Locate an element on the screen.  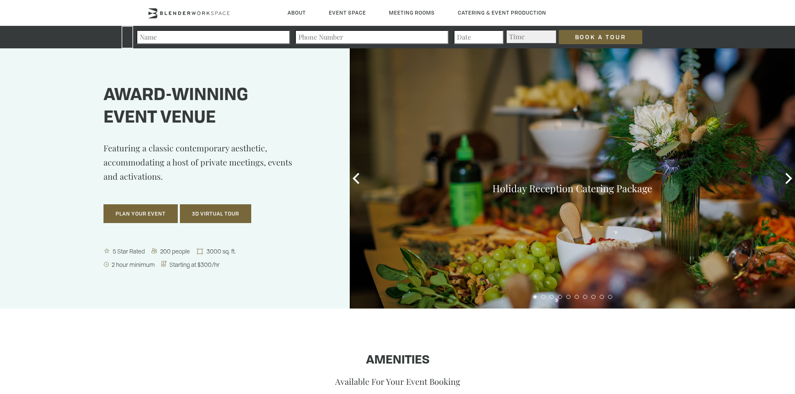
span: 200 people is located at coordinates (175, 251).